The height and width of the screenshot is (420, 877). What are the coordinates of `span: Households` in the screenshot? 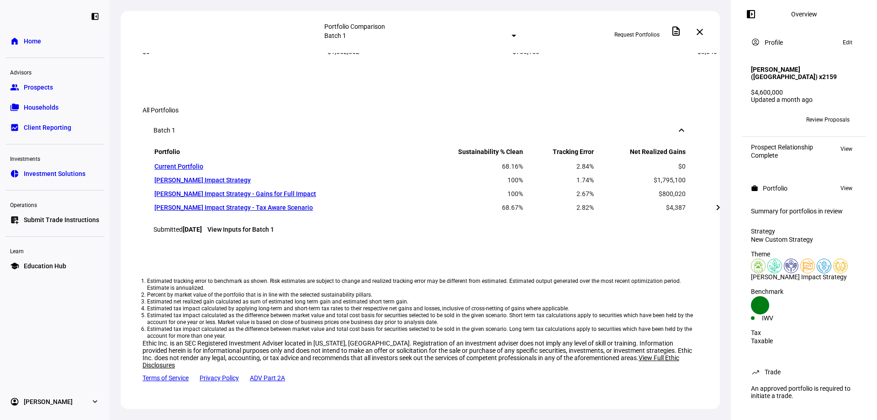 It's located at (41, 107).